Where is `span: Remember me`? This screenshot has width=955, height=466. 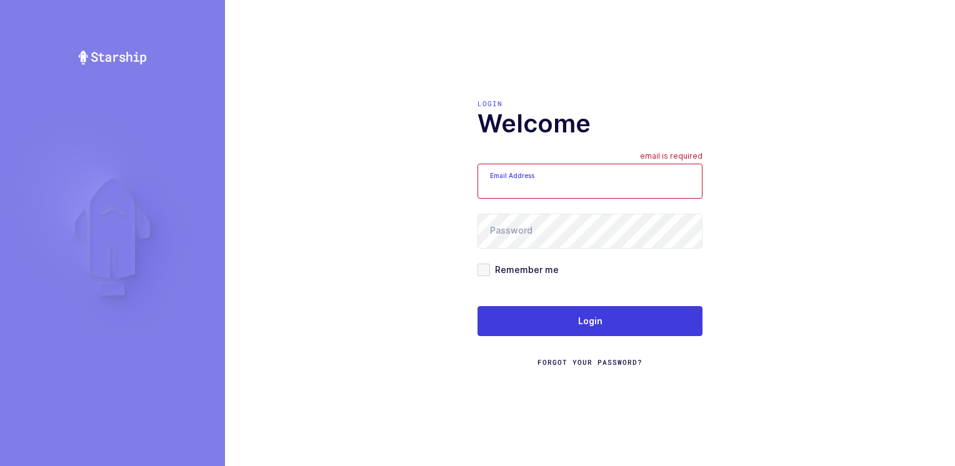
span: Remember me is located at coordinates (524, 269).